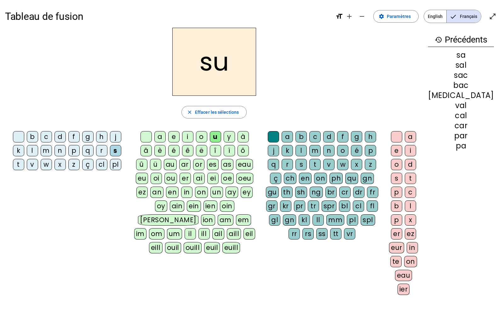  Describe the element at coordinates (322, 234) in the screenshot. I see `div: ss` at that location.